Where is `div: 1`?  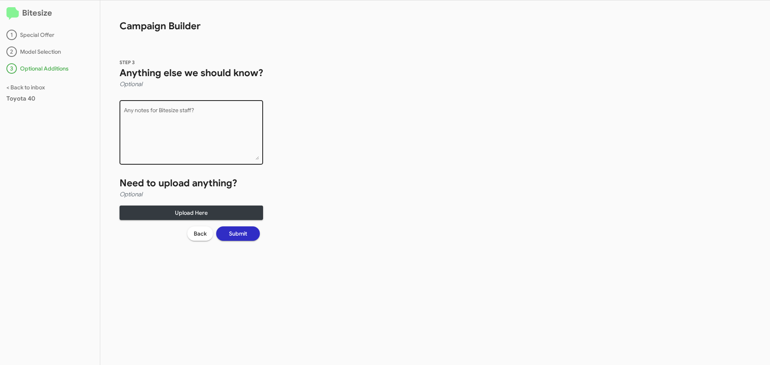 div: 1 is located at coordinates (12, 35).